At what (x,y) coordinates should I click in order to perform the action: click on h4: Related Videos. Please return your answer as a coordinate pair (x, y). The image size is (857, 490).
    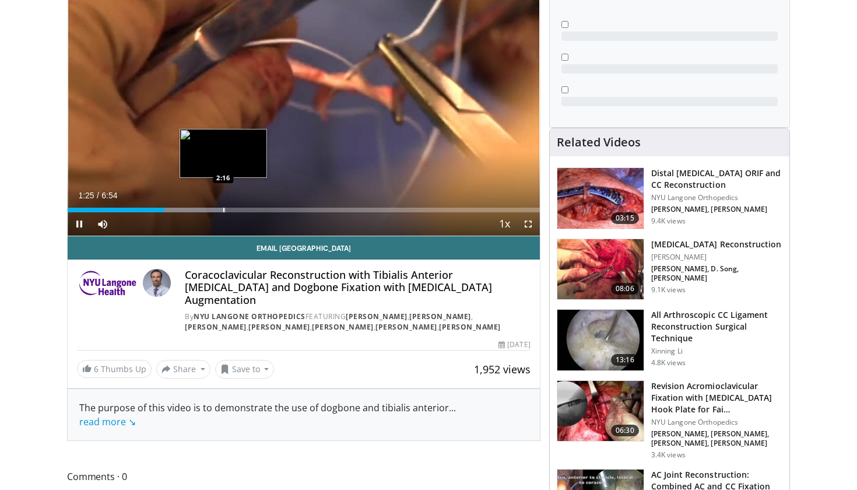
    Looking at the image, I should click on (599, 142).